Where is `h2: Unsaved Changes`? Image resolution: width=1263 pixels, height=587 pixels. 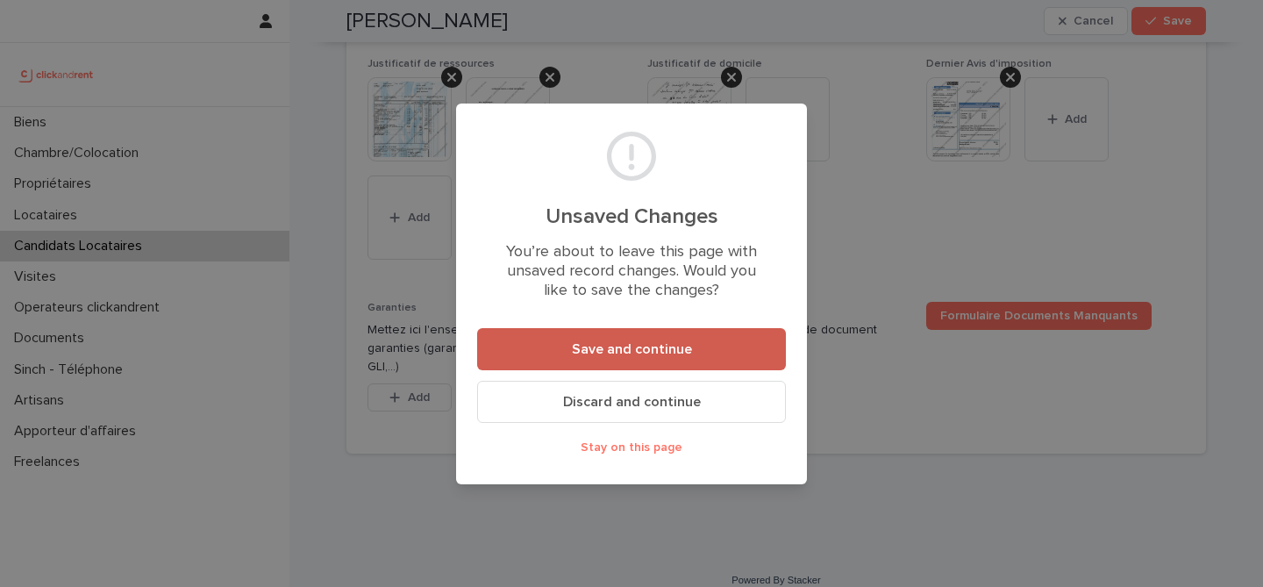 h2: Unsaved Changes is located at coordinates (631, 217).